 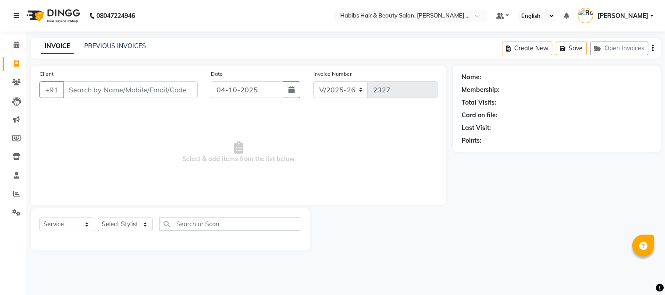 What do you see at coordinates (479, 115) in the screenshot?
I see `div: Card on file:` at bounding box center [479, 115].